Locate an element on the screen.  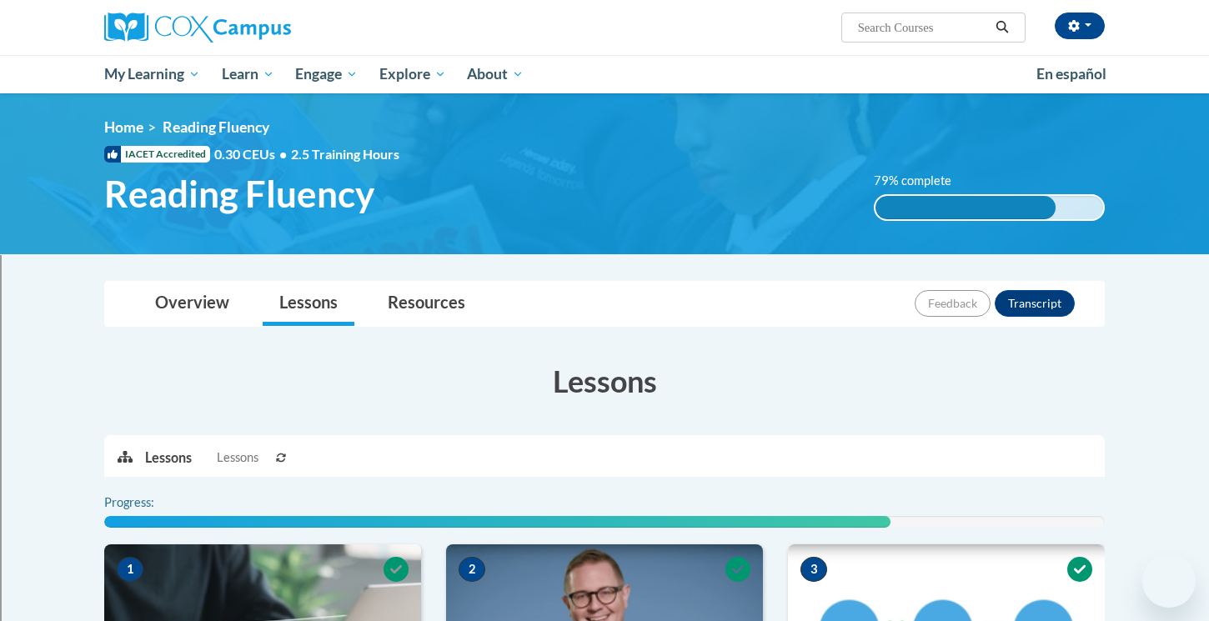
span: My Learning is located at coordinates (152, 74).